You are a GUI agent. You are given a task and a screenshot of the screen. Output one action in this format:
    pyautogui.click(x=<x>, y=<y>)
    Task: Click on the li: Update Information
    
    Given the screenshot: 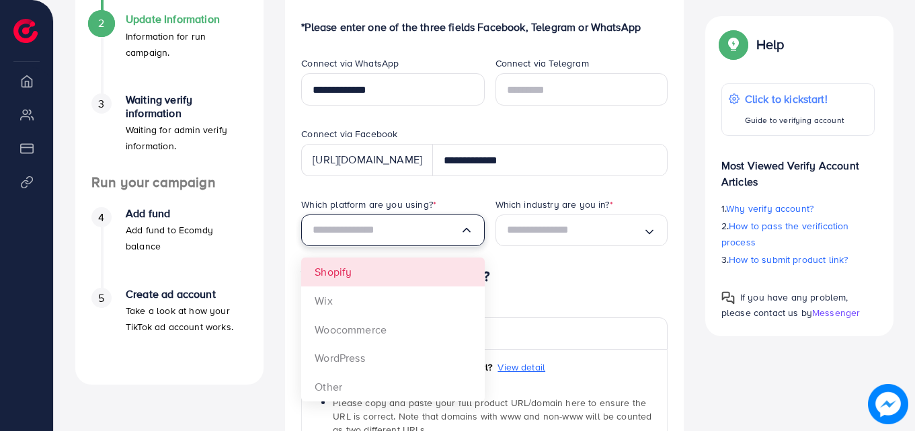 What is the action you would take?
    pyautogui.click(x=170, y=53)
    